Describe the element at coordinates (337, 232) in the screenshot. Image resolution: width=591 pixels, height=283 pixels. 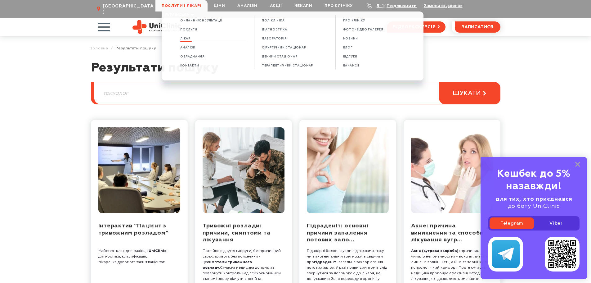
I see `a: Гідраденіт: основні причини запалення потових зало...` at that location.